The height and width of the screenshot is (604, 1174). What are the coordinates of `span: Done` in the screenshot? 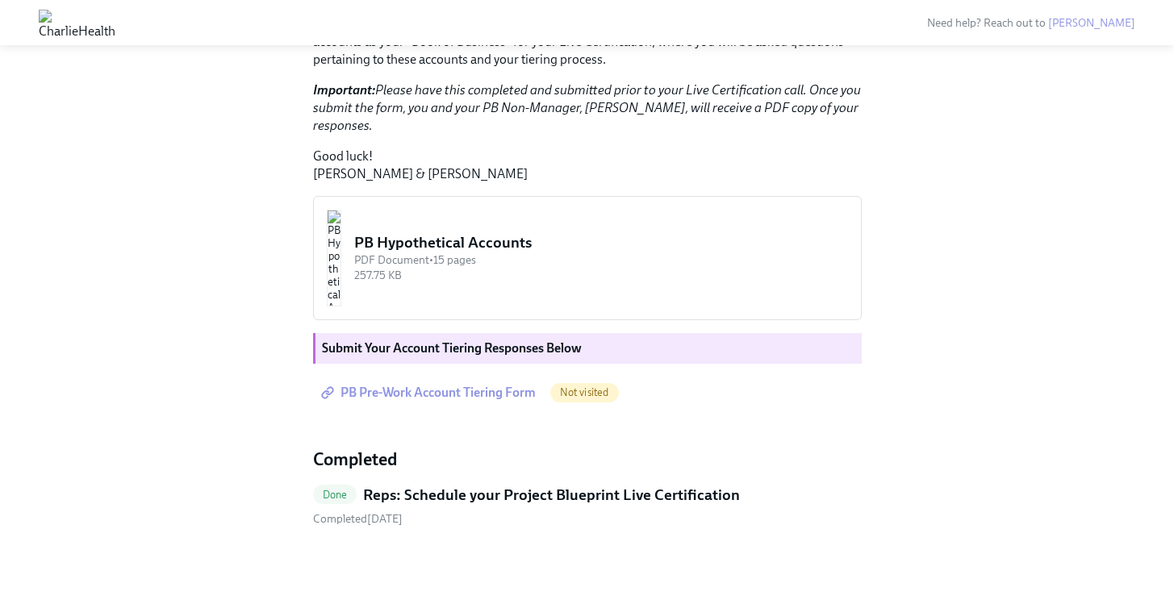 It's located at (335, 495).